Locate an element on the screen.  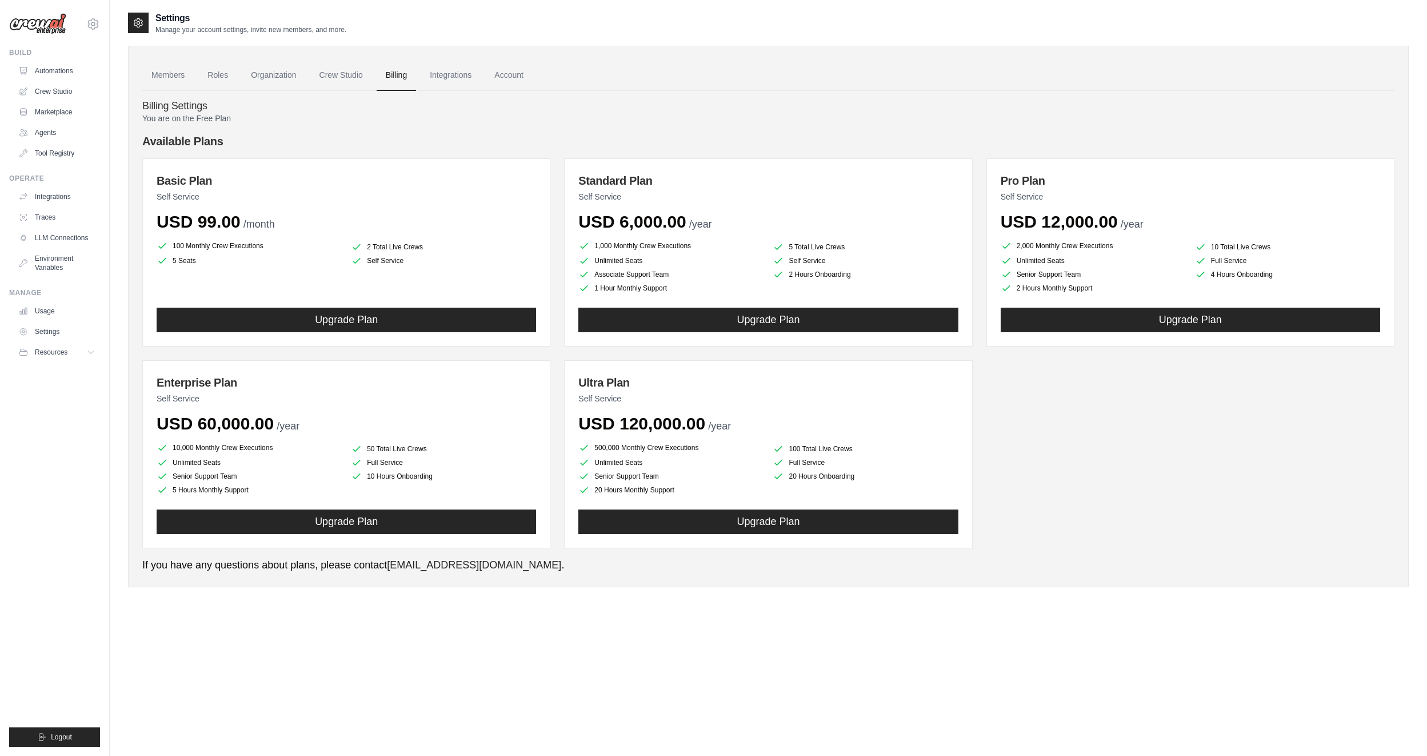
li: 5 Hours Monthly Support is located at coordinates (249, 490).